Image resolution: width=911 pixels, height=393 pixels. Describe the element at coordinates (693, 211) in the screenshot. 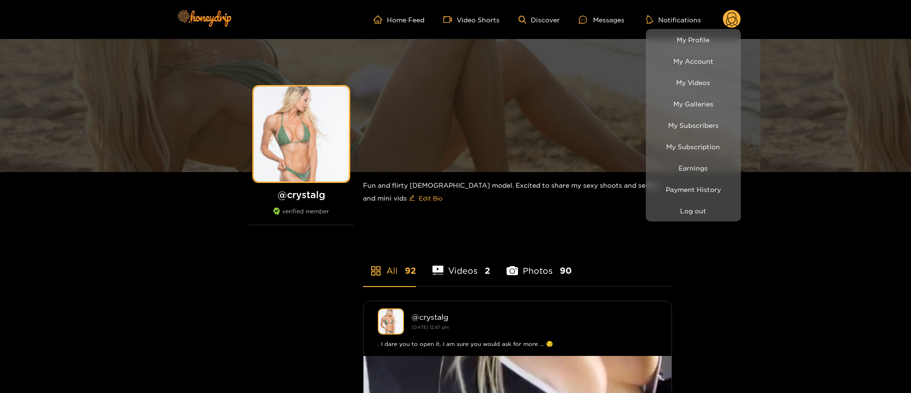

I see `button: Log out` at that location.